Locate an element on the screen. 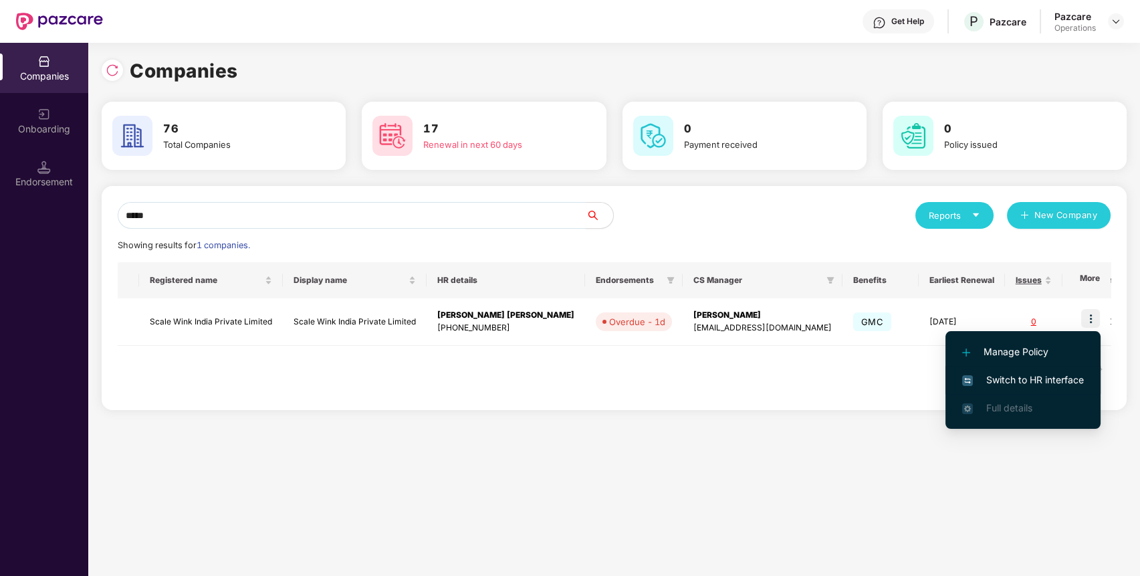  span: New Company is located at coordinates (1066, 215).